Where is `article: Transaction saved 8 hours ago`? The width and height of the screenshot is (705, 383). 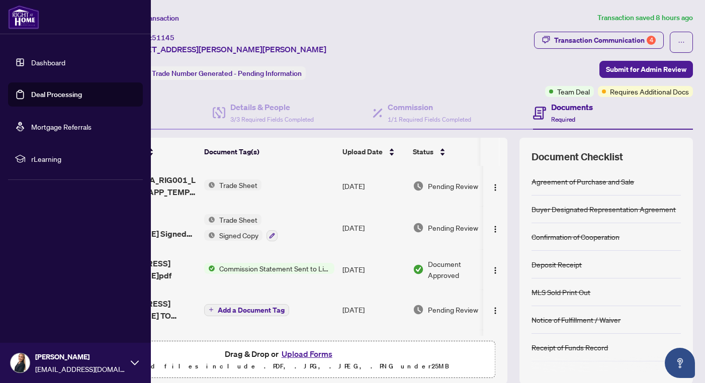 article: Transaction saved 8 hours ago is located at coordinates (645, 18).